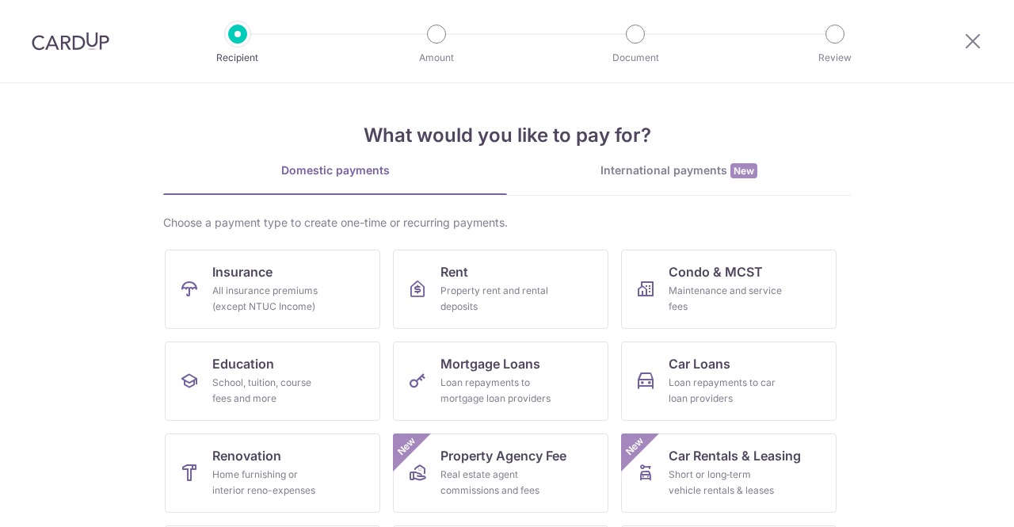 The height and width of the screenshot is (527, 1014). Describe the element at coordinates (679, 170) in the screenshot. I see `div: International payments` at that location.